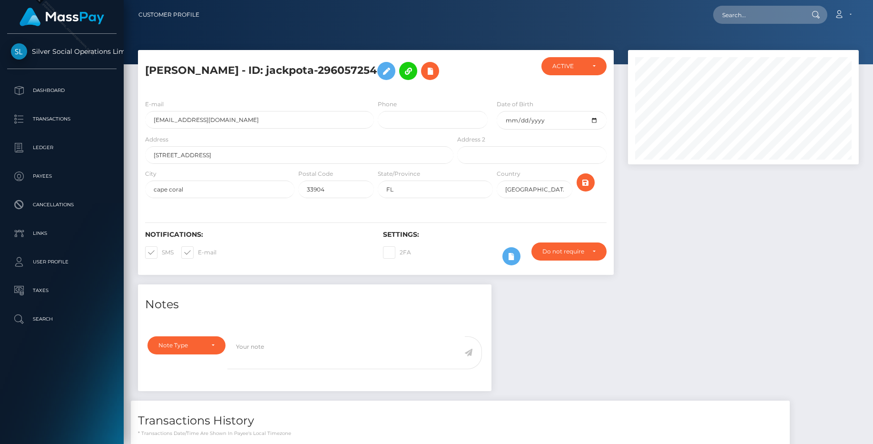 The image size is (873, 444). What do you see at coordinates (62, 176) in the screenshot?
I see `a: Payees` at bounding box center [62, 176].